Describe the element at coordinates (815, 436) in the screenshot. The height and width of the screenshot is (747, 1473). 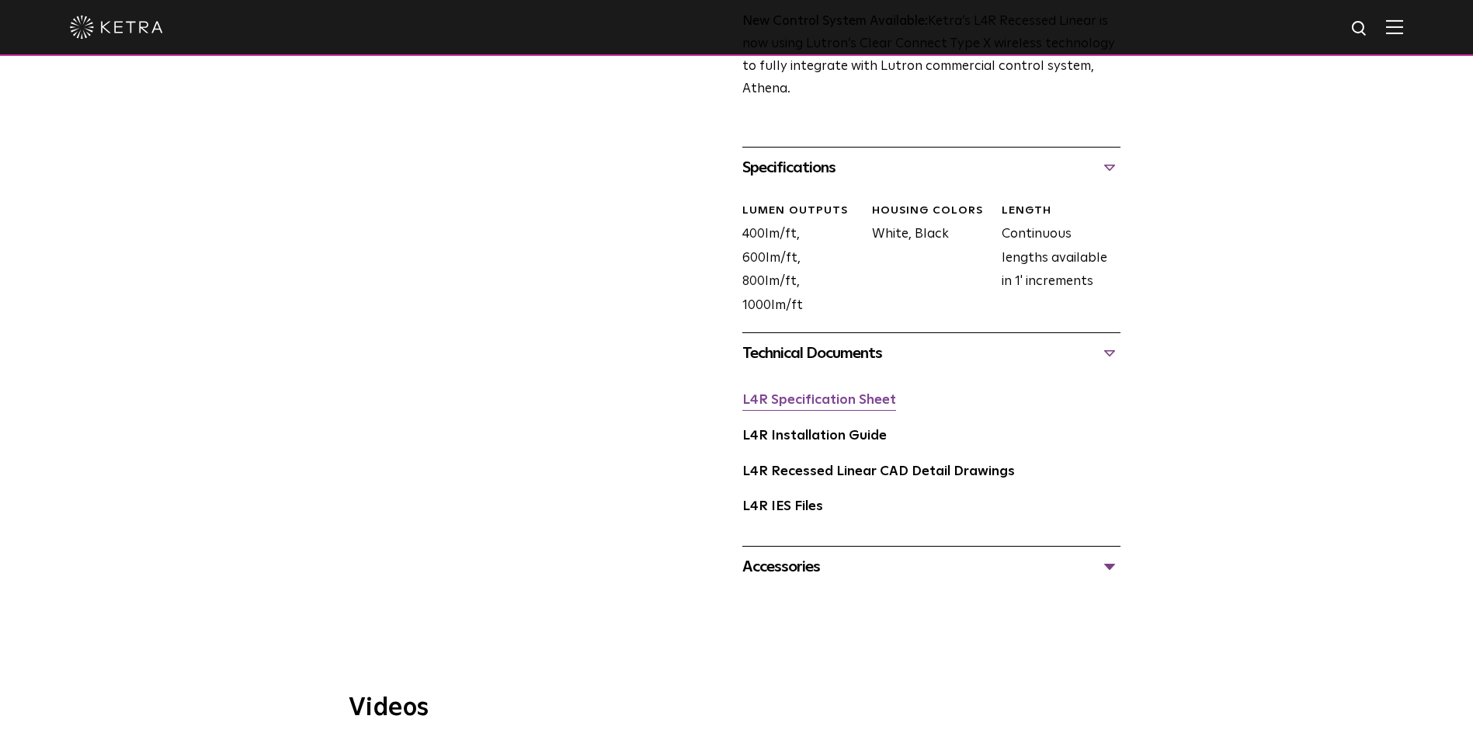
I see `a: L4R Installation Guide` at that location.